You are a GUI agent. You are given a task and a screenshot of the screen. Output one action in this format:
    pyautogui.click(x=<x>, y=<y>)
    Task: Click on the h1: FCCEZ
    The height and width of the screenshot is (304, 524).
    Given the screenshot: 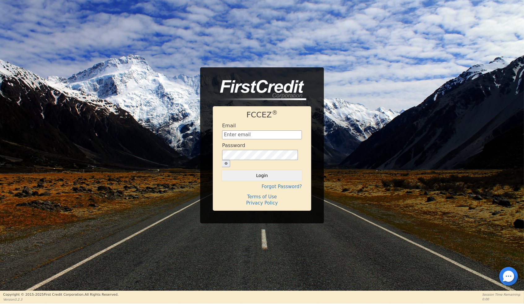 What is the action you would take?
    pyautogui.click(x=262, y=115)
    